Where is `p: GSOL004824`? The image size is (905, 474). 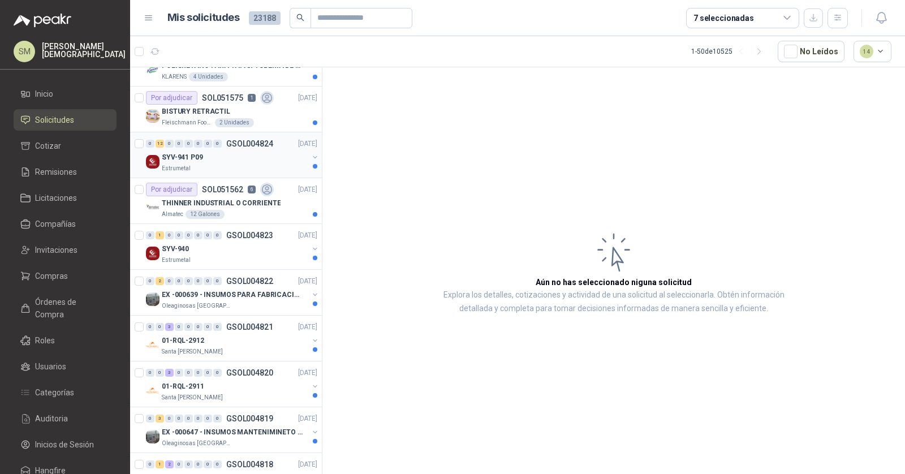 p: GSOL004824 is located at coordinates (249, 144).